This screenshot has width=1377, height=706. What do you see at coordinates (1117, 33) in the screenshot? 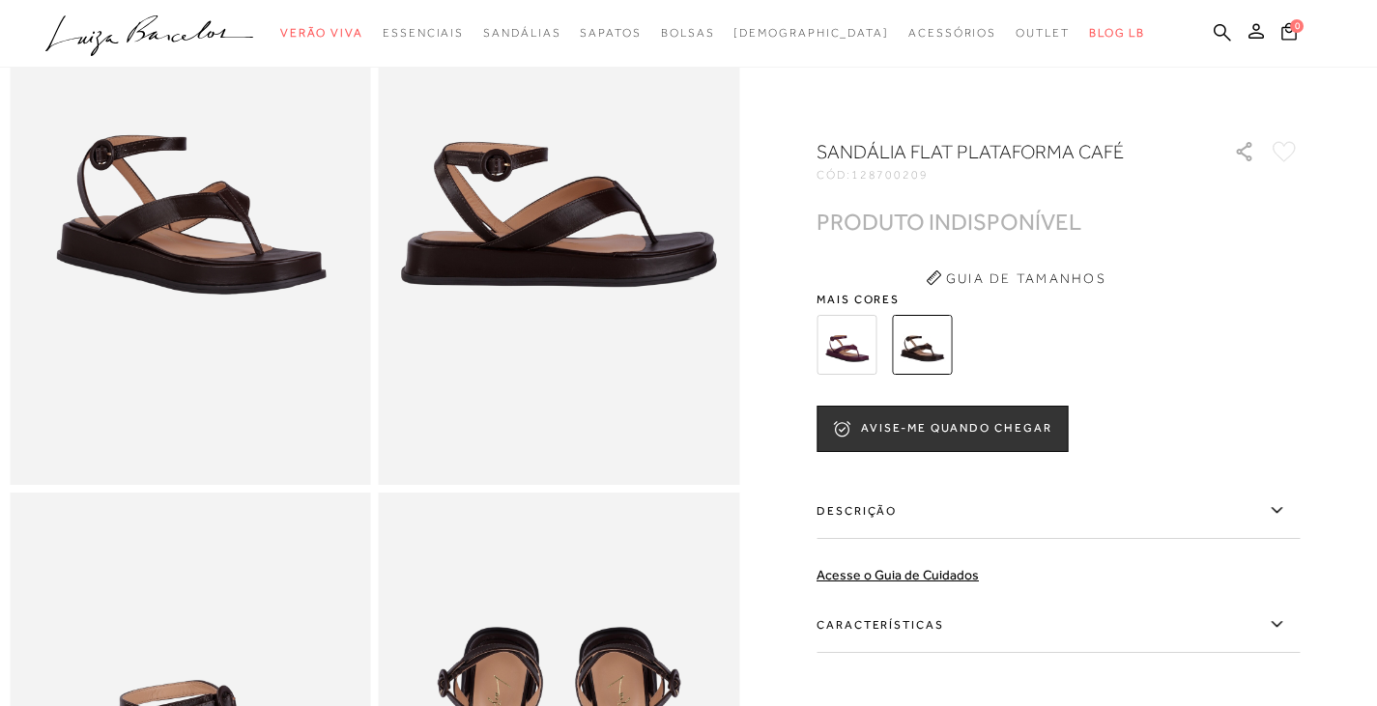
I see `span: BLOG LB` at bounding box center [1117, 33].